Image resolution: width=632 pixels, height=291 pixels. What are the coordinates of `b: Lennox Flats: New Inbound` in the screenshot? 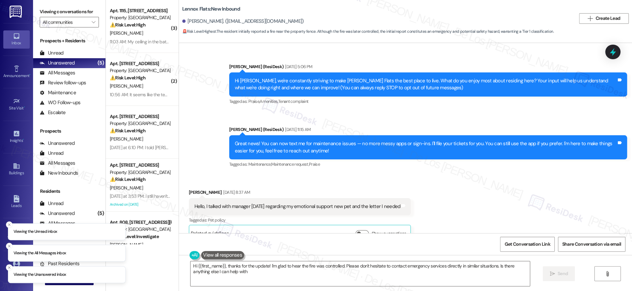 It's located at (211, 9).